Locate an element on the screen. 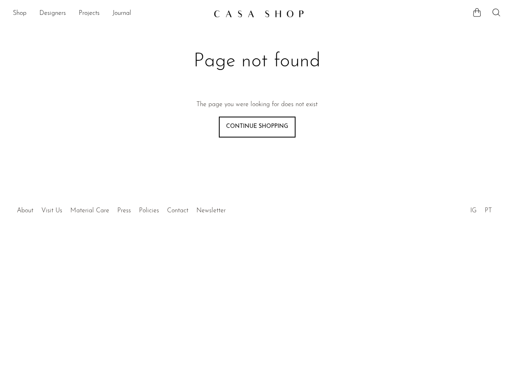 This screenshot has height=386, width=514. a: PT is located at coordinates (489, 211).